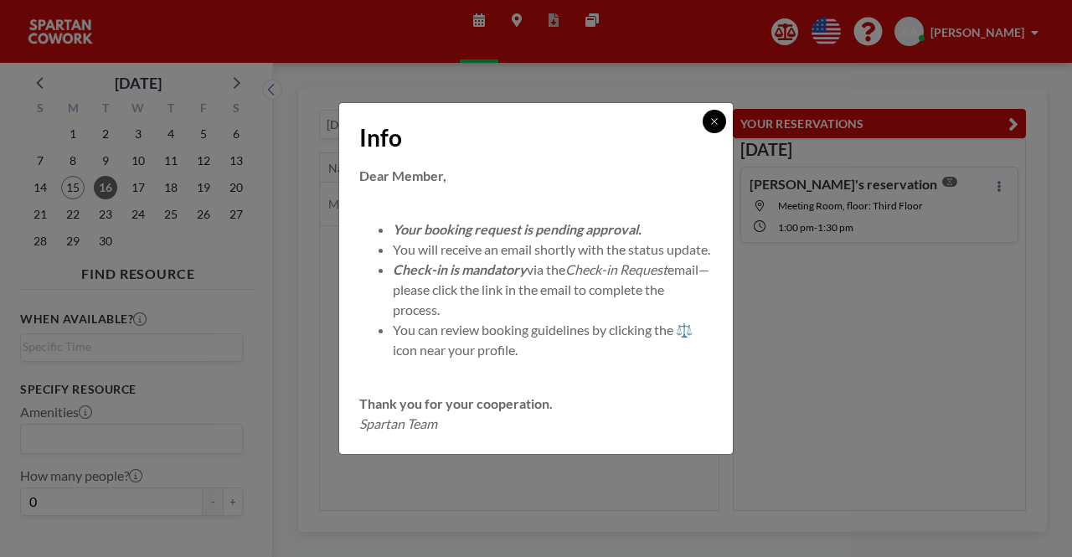 The image size is (1072, 557). I want to click on li: via the email—please click the link in the email to complete the process., so click(553, 290).